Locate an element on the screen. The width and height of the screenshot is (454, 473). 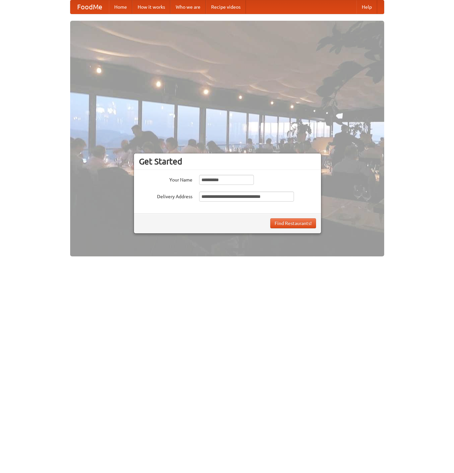
a: Who we are is located at coordinates (188, 7).